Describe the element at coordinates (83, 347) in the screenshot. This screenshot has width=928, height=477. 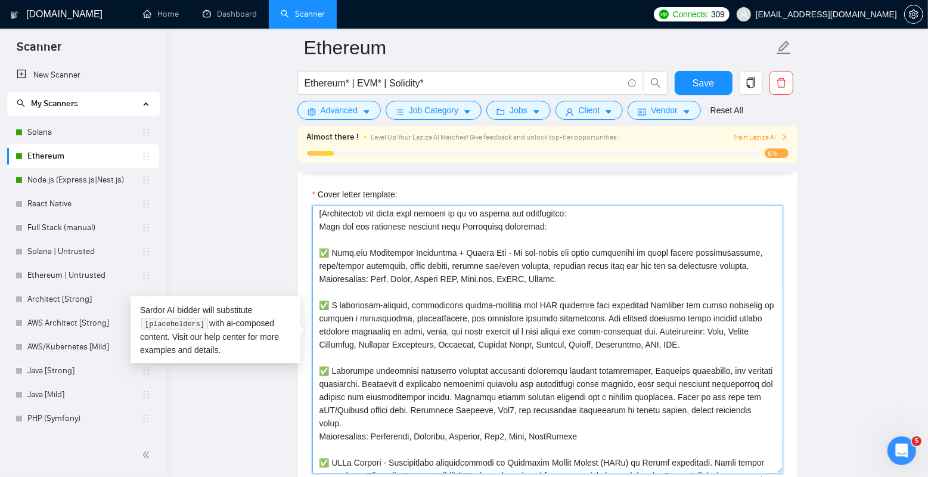
I see `li: AWS/Kubernetes [Mild]` at that location.